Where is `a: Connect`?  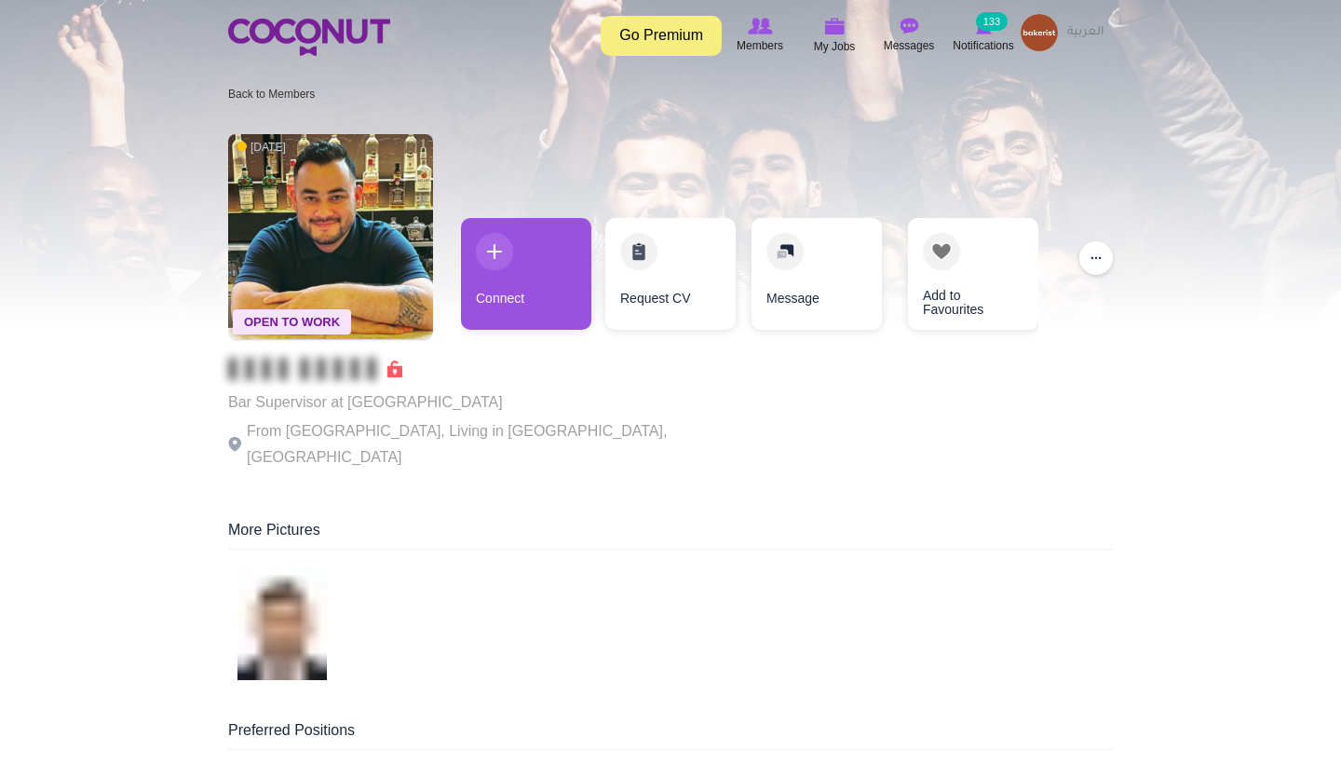 a: Connect is located at coordinates (526, 274).